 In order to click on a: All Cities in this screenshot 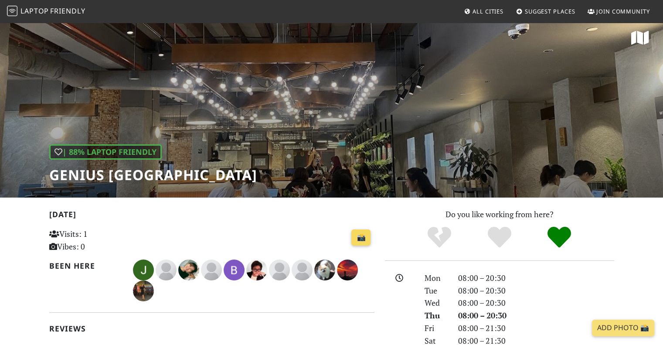, I will do `click(484, 11)`.